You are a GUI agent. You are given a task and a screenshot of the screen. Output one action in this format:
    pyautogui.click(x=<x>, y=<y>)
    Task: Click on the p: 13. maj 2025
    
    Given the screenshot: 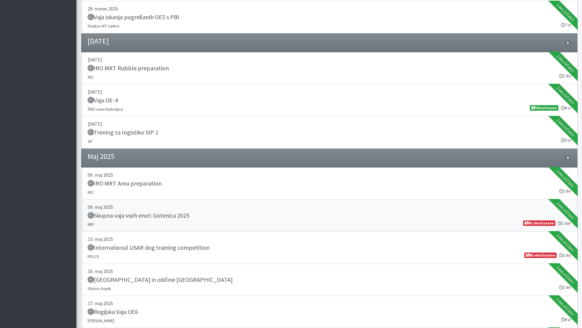 What is the action you would take?
    pyautogui.click(x=329, y=239)
    